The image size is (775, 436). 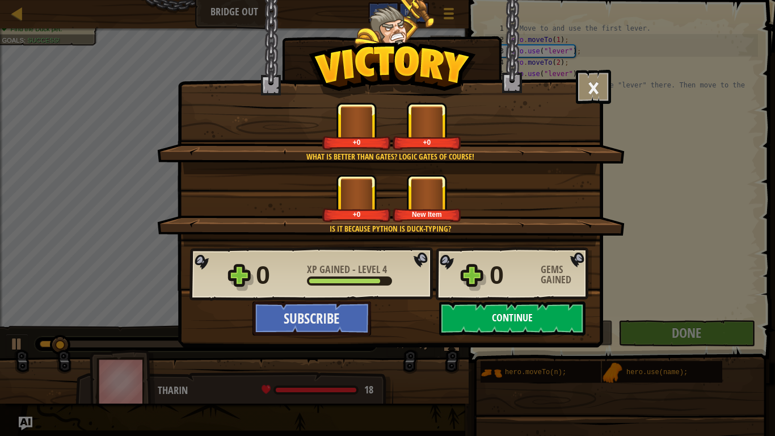 I want to click on div: Is it because Python is duck-typing?, so click(x=390, y=229).